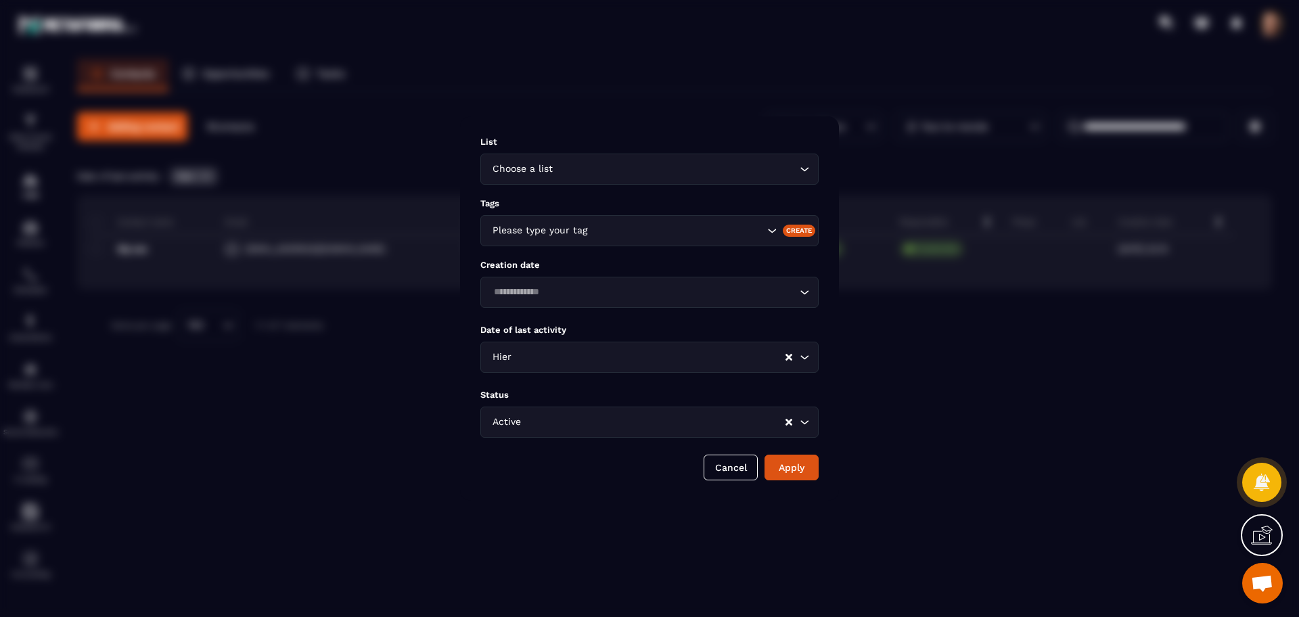 This screenshot has height=617, width=1299. Describe the element at coordinates (649, 203) in the screenshot. I see `p: Tags` at that location.